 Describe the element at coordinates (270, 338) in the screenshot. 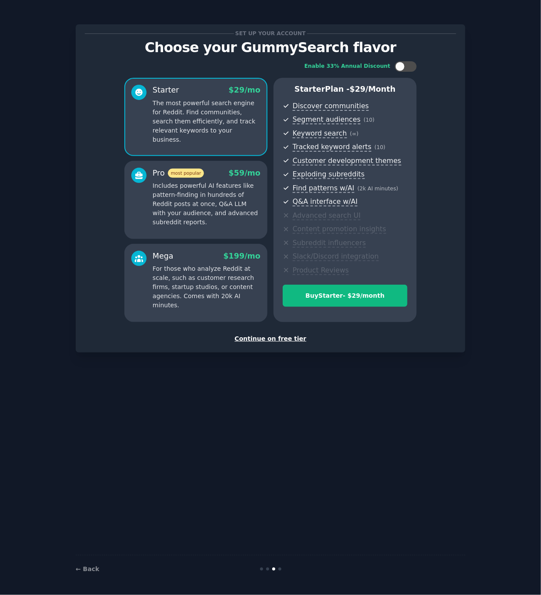

I see `div: Continue on free tier` at that location.